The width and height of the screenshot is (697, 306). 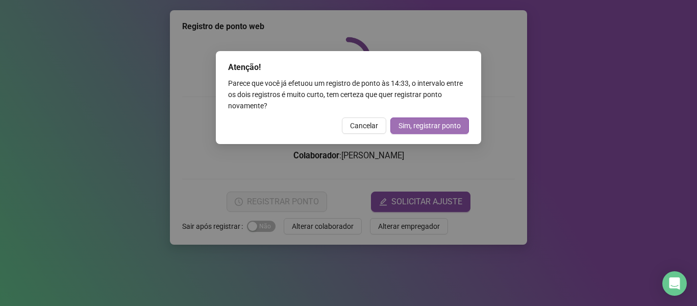 What do you see at coordinates (349, 67) in the screenshot?
I see `div: Atenção!` at bounding box center [349, 67].